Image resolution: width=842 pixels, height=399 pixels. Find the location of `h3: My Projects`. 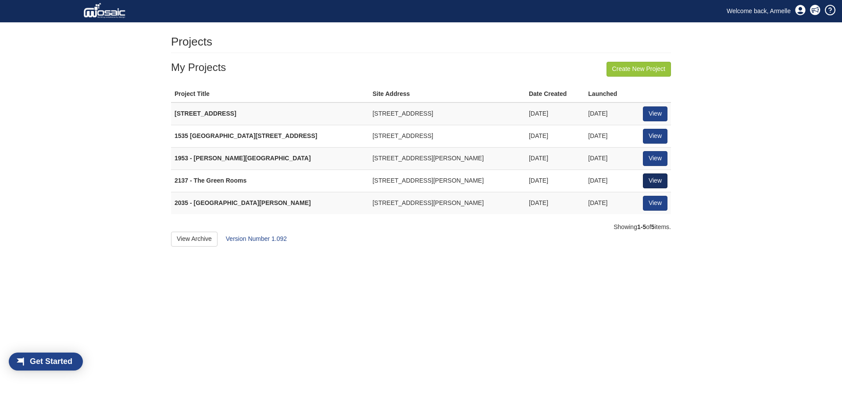

h3: My Projects is located at coordinates (421, 68).